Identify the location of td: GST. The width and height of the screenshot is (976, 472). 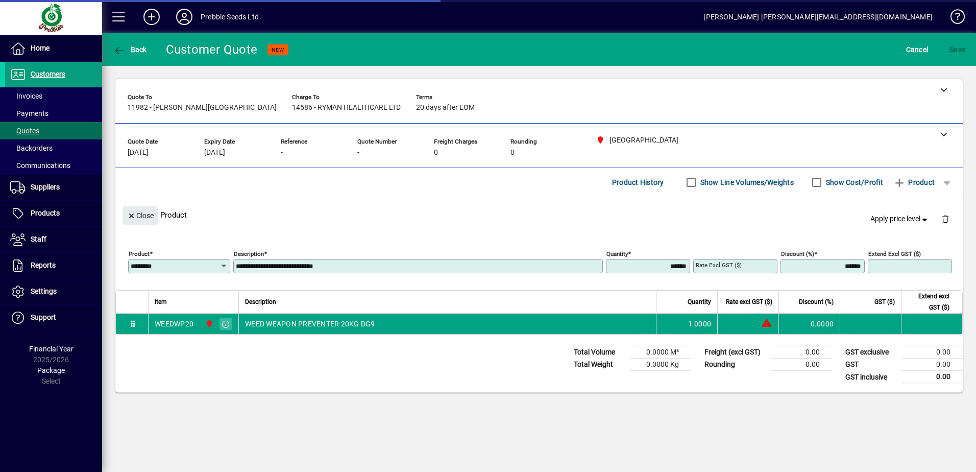
(871, 364).